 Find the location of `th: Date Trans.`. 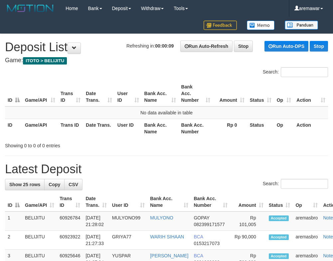

th: Date Trans. is located at coordinates (99, 128).